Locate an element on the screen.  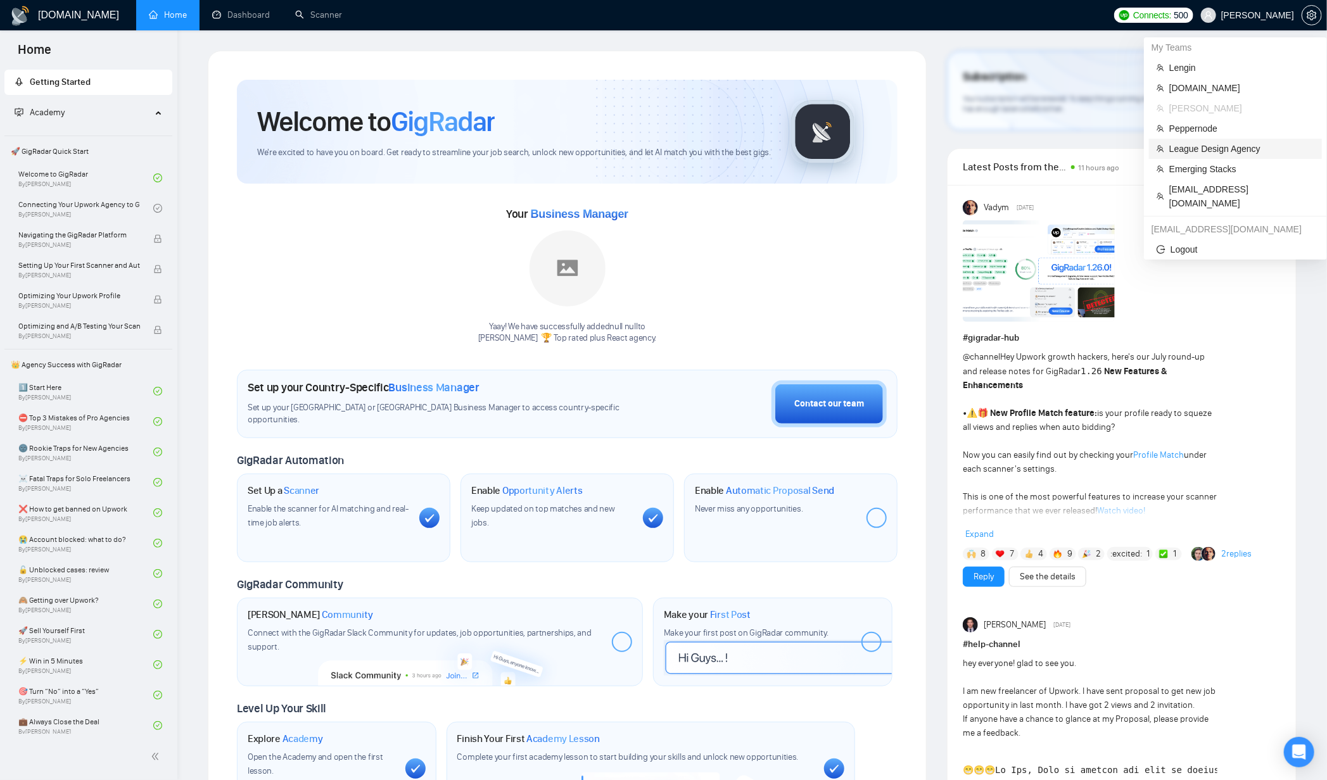
a: homeHome is located at coordinates (168, 15).